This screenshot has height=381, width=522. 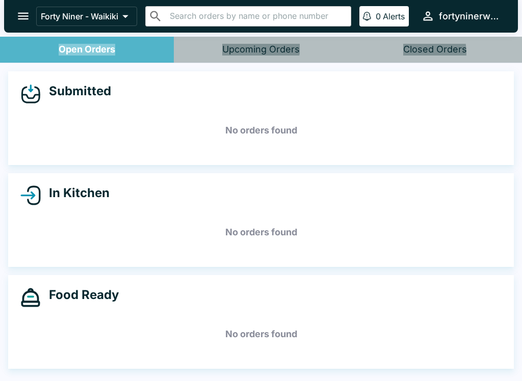 I want to click on button: open drawer, so click(x=23, y=16).